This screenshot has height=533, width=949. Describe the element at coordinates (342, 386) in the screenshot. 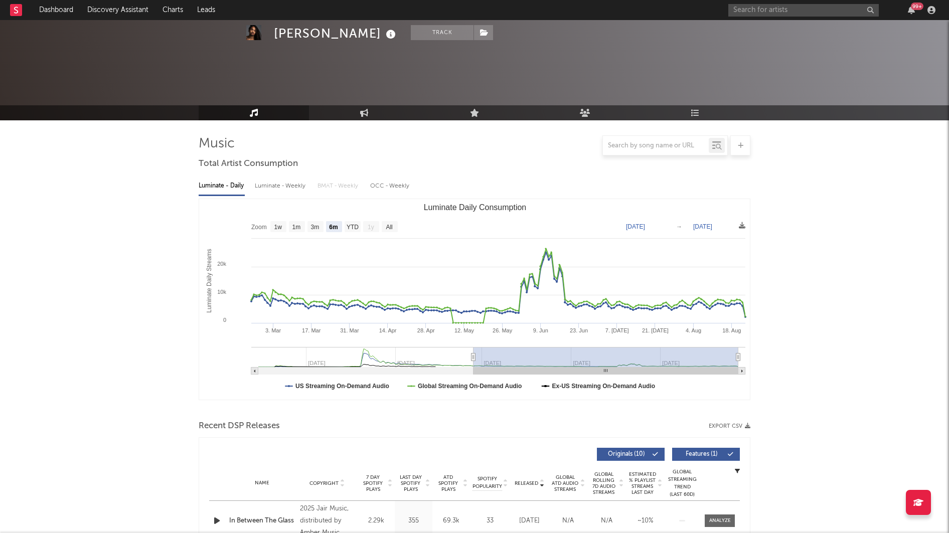

I see `text: US Streaming On-Demand Audio` at that location.